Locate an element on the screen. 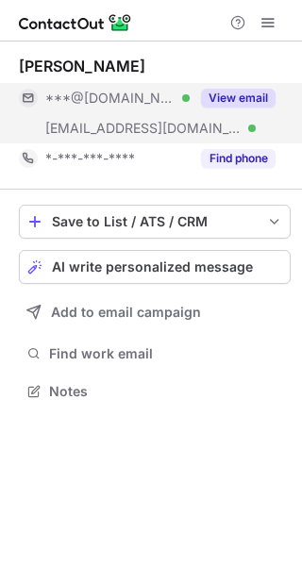  button: save-profile-one-click is located at coordinates (155, 222).